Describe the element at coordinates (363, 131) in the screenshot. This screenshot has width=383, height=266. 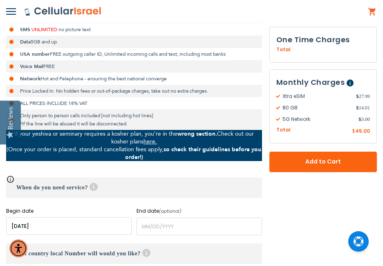
I see `span: 45.00` at that location.